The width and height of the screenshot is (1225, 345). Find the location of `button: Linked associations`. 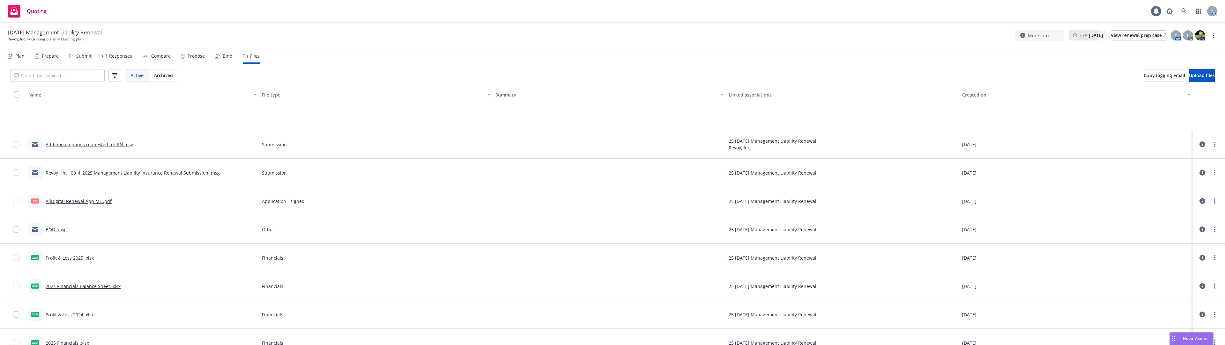

button: Linked associations is located at coordinates (843, 95).